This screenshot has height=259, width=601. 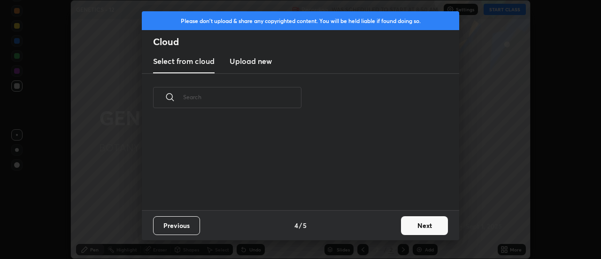 I want to click on div: Please don't upload & share any copyrighted content. You will be held liable if found doing so., so click(x=300, y=21).